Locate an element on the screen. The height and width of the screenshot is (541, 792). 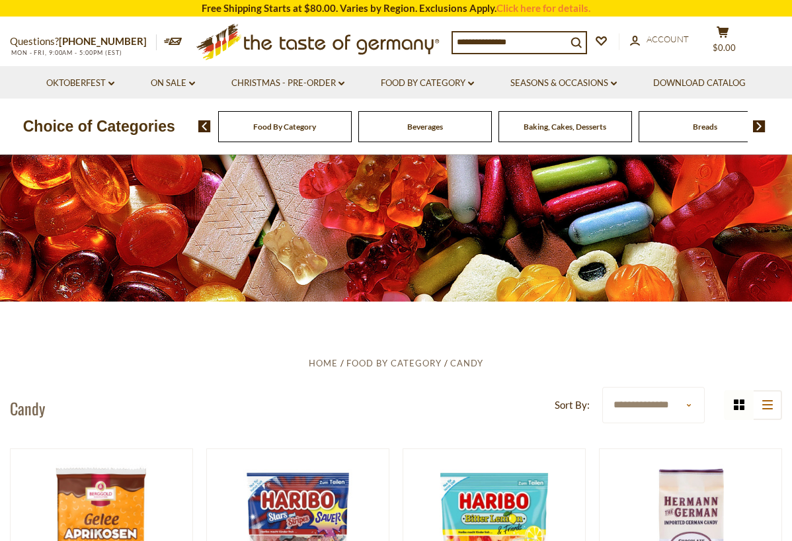
span: $0.00 is located at coordinates (724, 48).